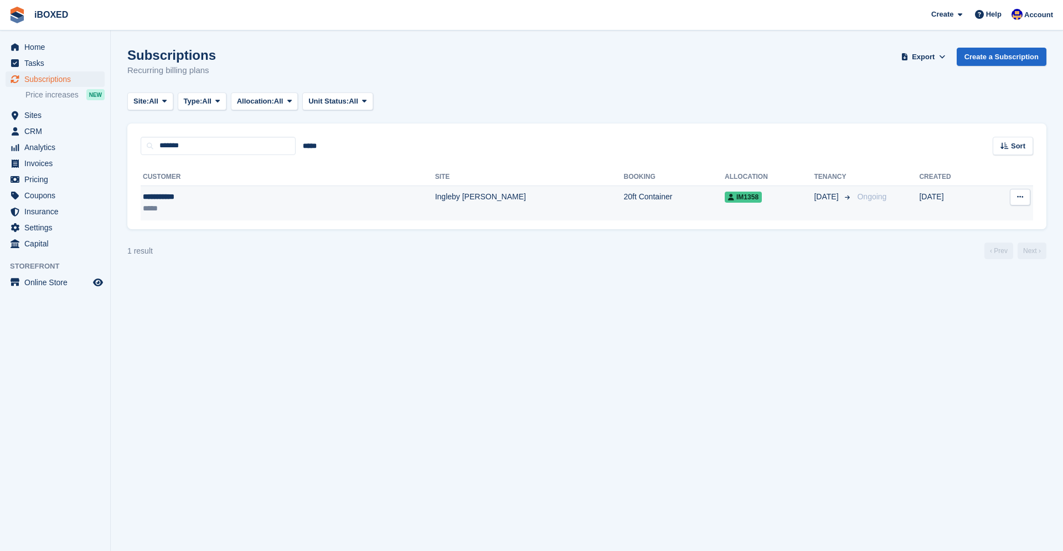 Image resolution: width=1063 pixels, height=551 pixels. I want to click on span: Capital, so click(58, 244).